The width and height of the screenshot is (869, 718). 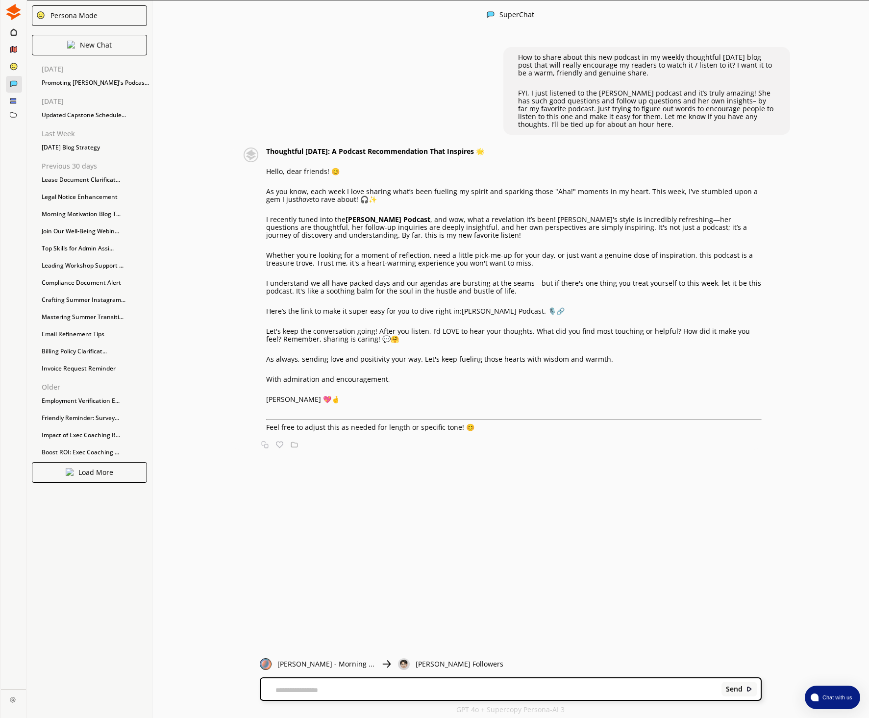 I want to click on b: Send, so click(x=735, y=689).